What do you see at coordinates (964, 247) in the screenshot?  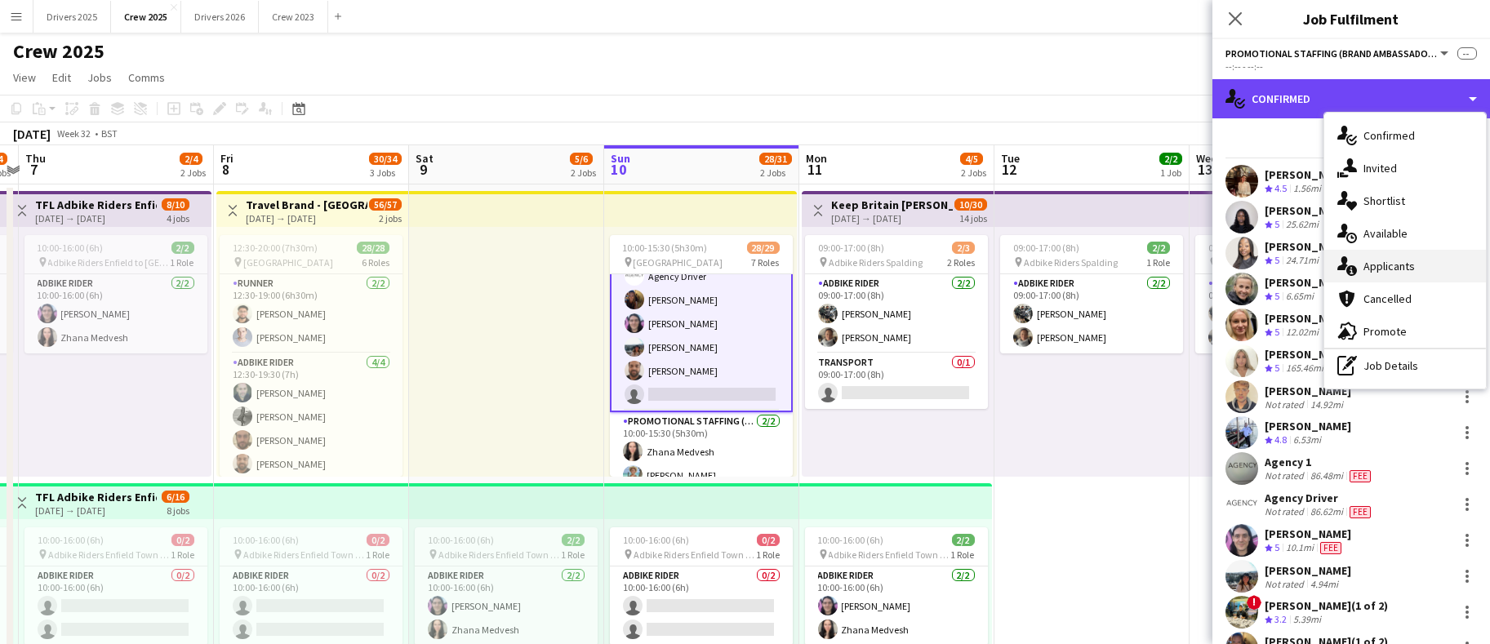 I see `span: 2/3` at bounding box center [964, 247].